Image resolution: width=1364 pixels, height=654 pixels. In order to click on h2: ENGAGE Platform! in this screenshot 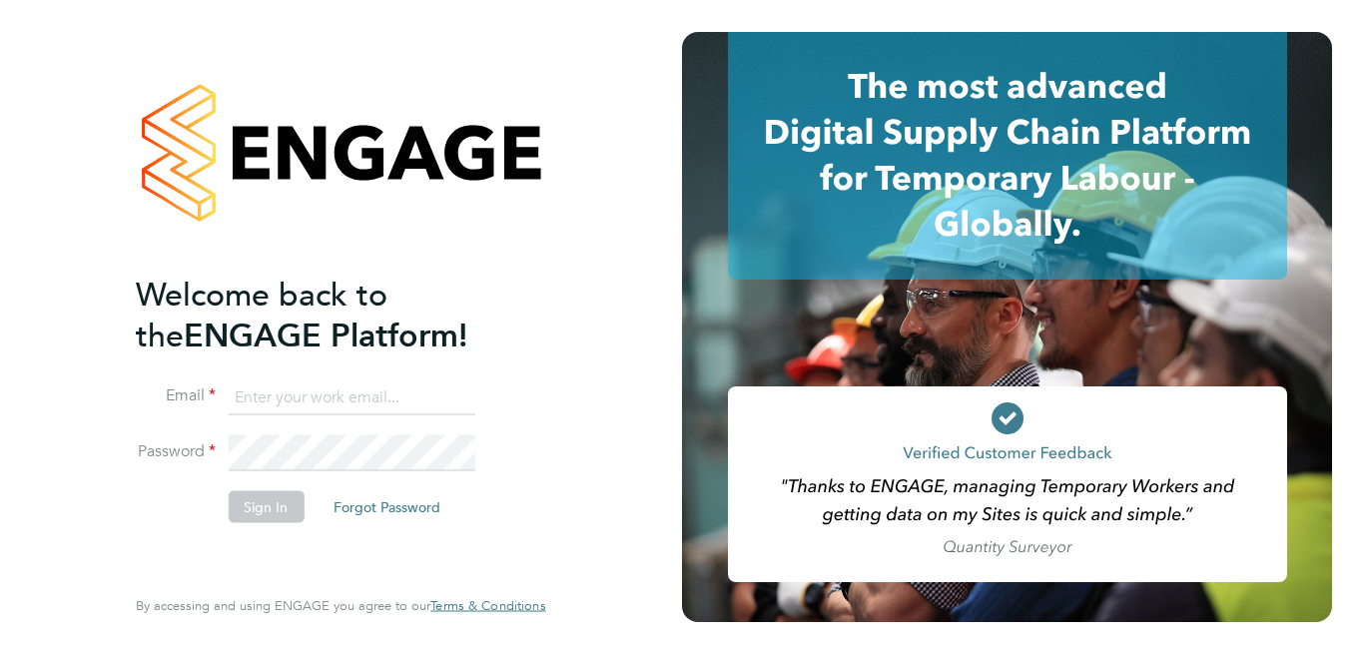, I will do `click(330, 314)`.